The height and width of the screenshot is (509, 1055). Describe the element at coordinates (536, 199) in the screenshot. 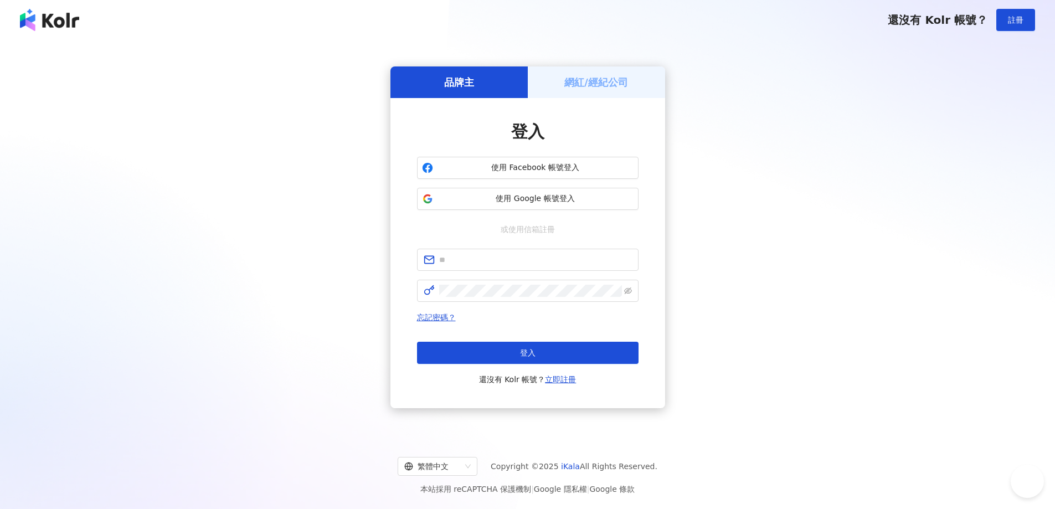

I see `span: 使用 Google 帳號登入` at that location.